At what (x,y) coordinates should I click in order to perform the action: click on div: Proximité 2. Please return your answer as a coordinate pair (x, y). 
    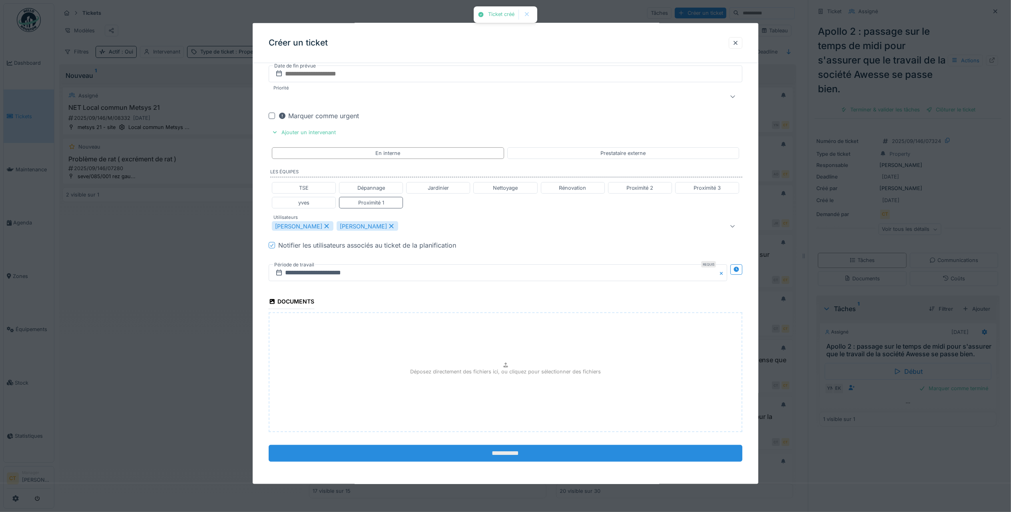
    Looking at the image, I should click on (640, 188).